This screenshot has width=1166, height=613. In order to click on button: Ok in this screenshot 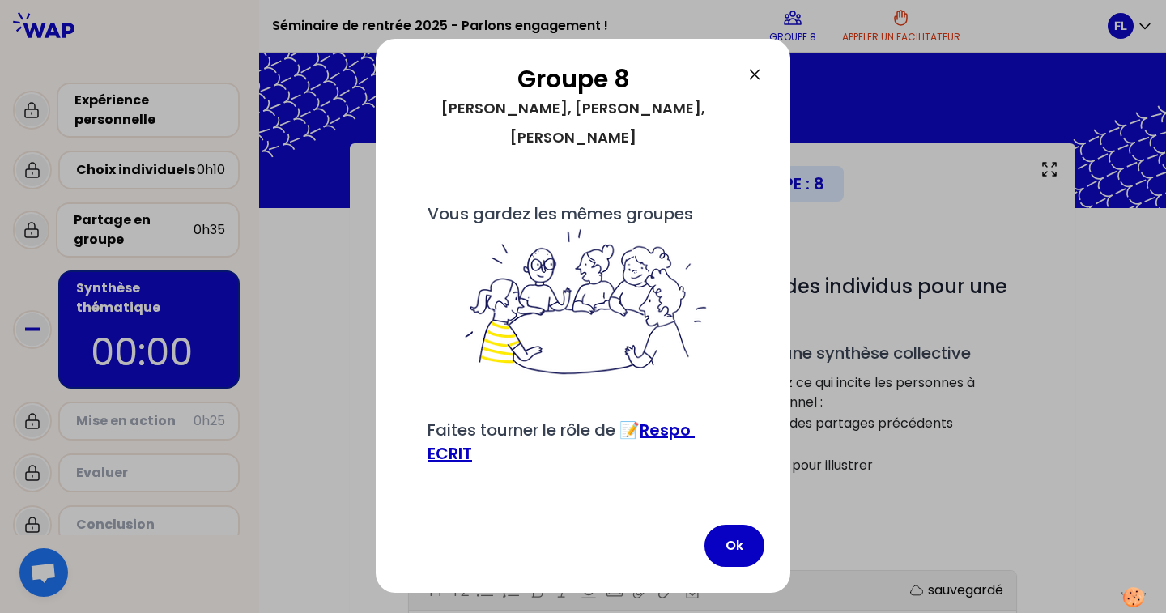, I will do `click(734, 546)`.